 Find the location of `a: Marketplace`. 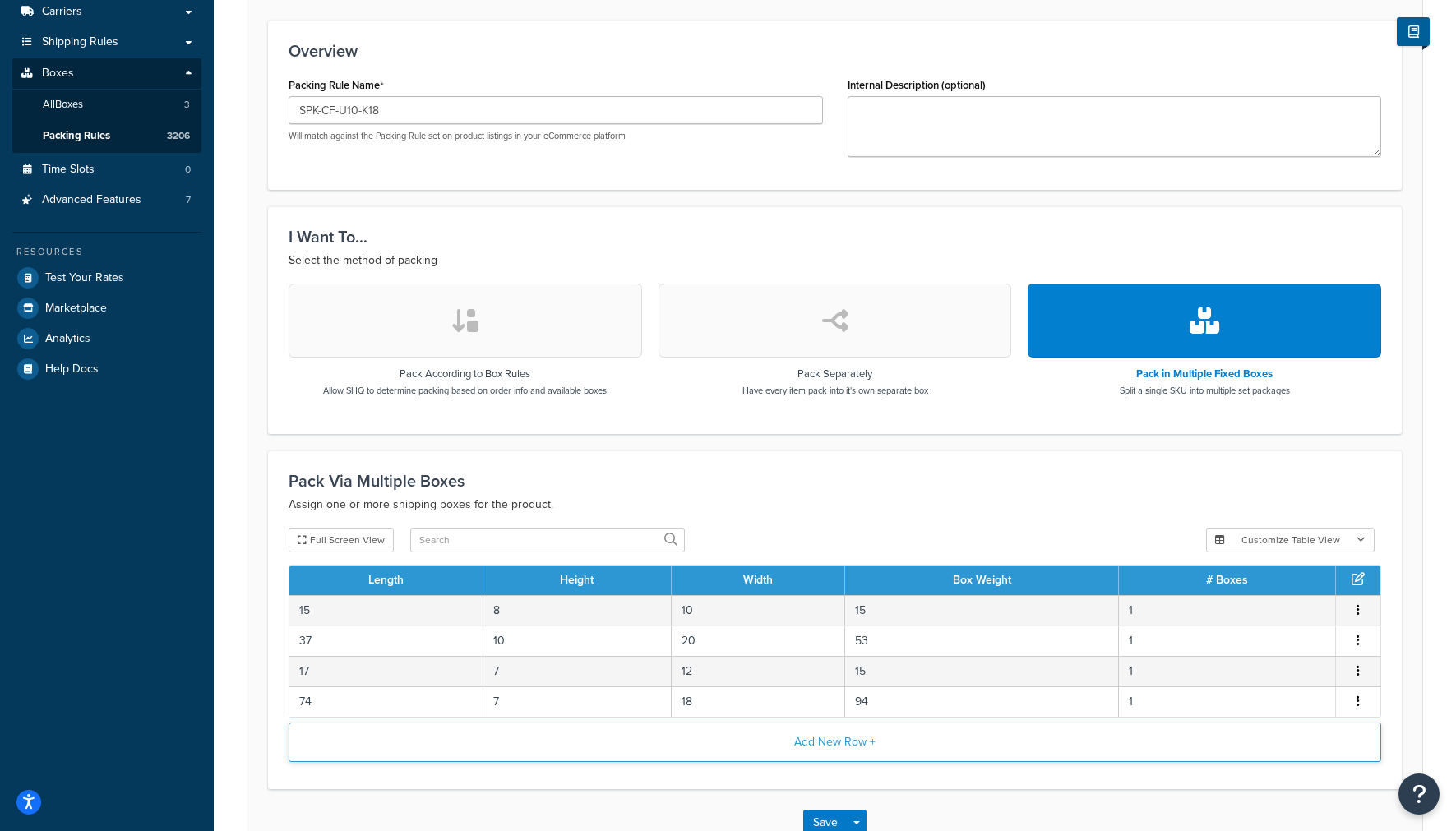

a: Marketplace is located at coordinates (107, 309).